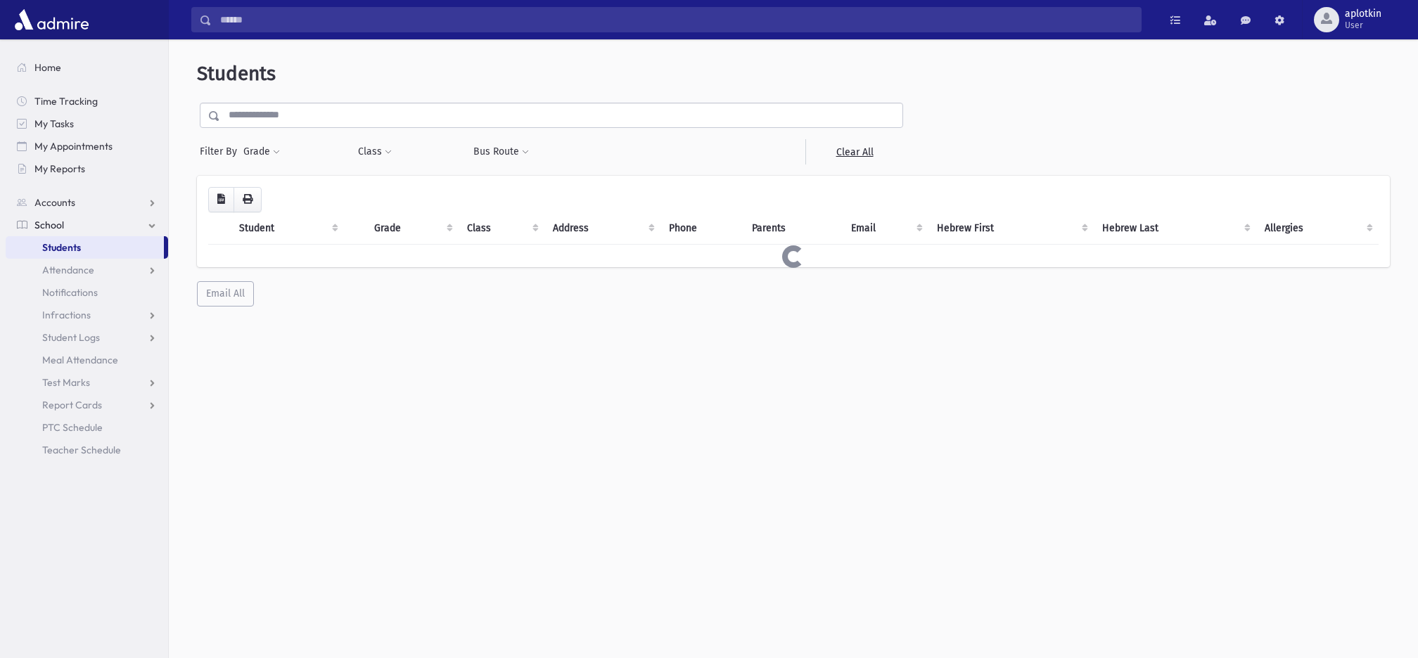 Image resolution: width=1418 pixels, height=658 pixels. Describe the element at coordinates (87, 68) in the screenshot. I see `a: Home` at that location.